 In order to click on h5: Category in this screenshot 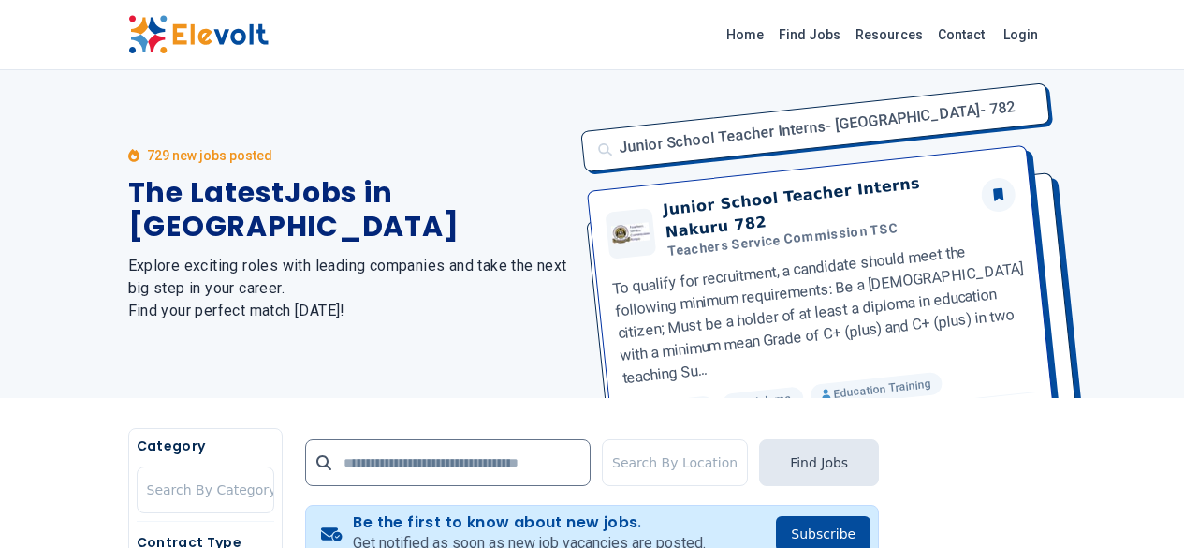, I will do `click(205, 446)`.